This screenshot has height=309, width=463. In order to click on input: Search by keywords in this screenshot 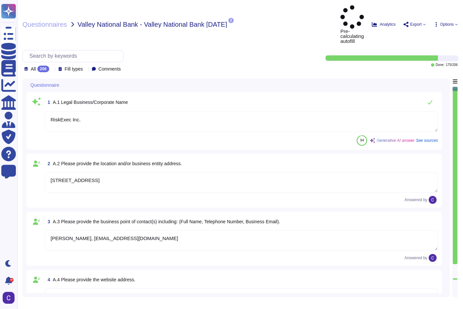, I will do `click(75, 56)`.